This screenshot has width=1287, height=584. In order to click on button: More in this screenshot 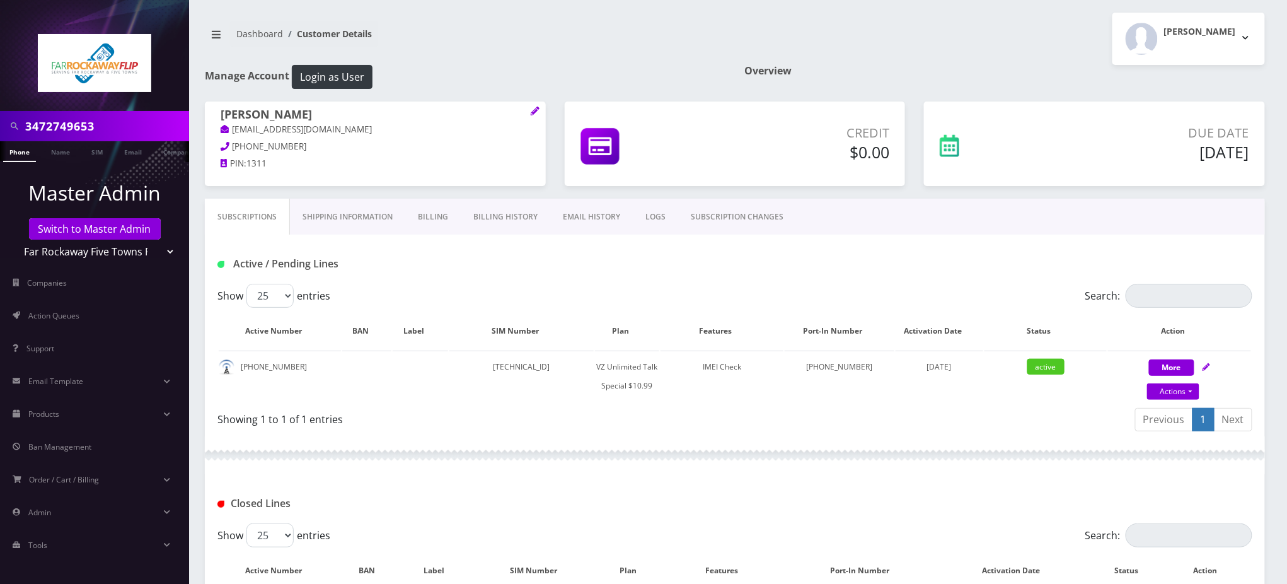, I will do `click(1171, 367)`.